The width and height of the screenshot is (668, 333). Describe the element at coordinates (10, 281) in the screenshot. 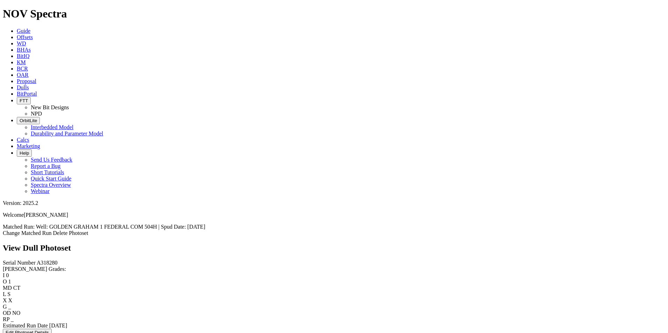

I see `span: 1` at that location.